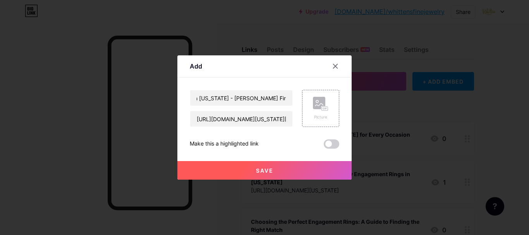 Image resolution: width=529 pixels, height=235 pixels. What do you see at coordinates (241, 119) in the screenshot?
I see `input: URL` at bounding box center [241, 119].